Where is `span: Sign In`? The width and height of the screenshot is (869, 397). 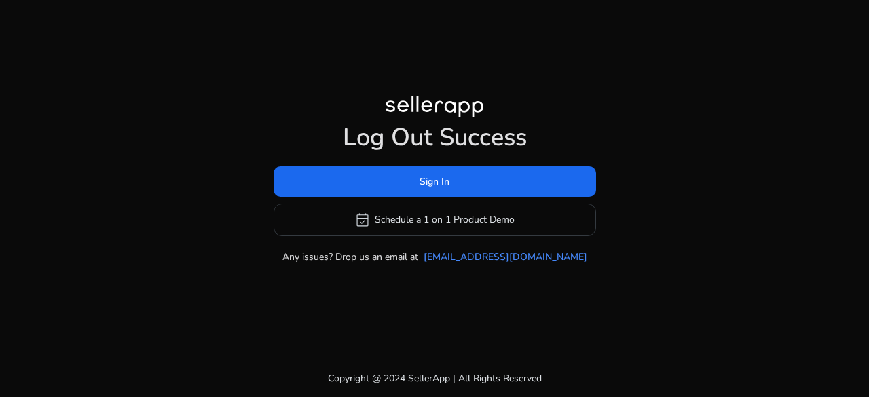
span: Sign In is located at coordinates (435, 181).